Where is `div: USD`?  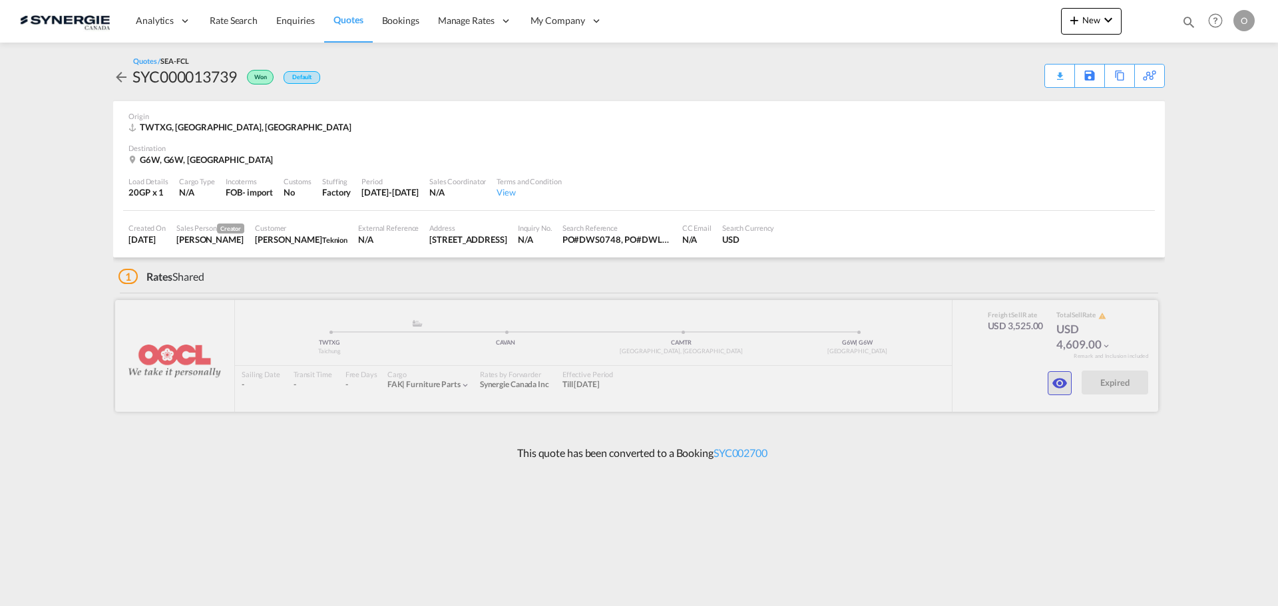
div: USD is located at coordinates (748, 240).